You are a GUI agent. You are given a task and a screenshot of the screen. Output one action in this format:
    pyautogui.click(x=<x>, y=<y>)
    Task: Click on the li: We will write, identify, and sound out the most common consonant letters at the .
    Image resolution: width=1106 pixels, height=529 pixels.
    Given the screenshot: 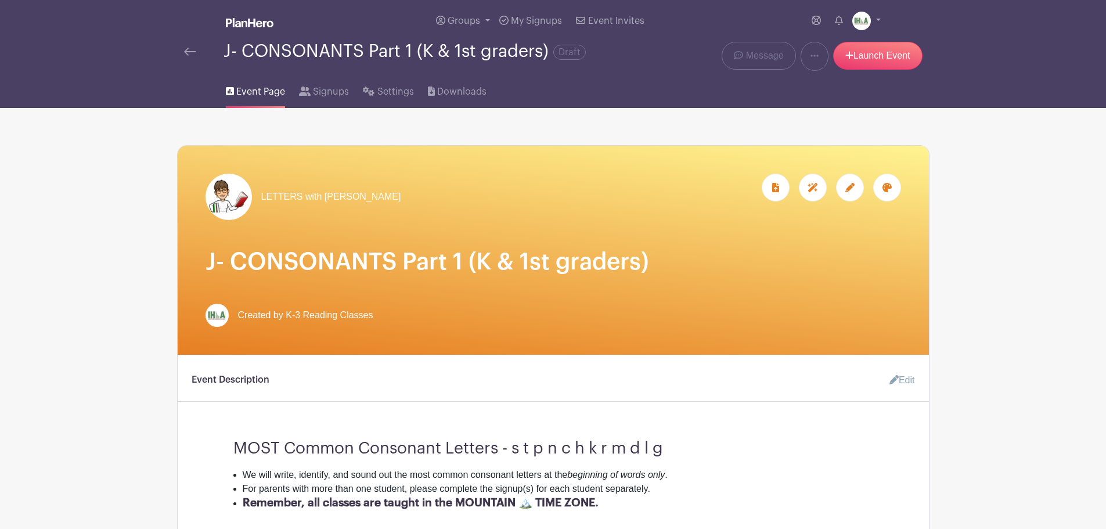 What is the action you would take?
    pyautogui.click(x=558, y=475)
    